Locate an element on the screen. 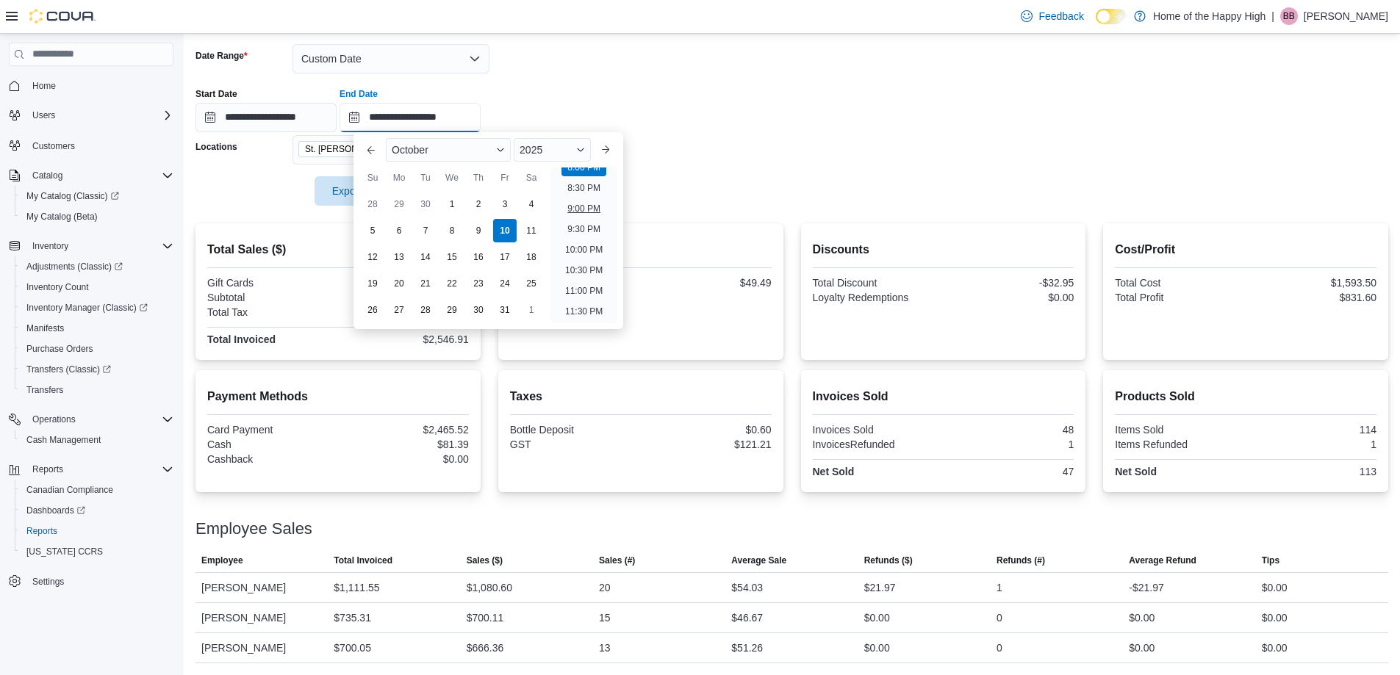 The width and height of the screenshot is (1400, 675). span: Export is located at coordinates (356, 191).